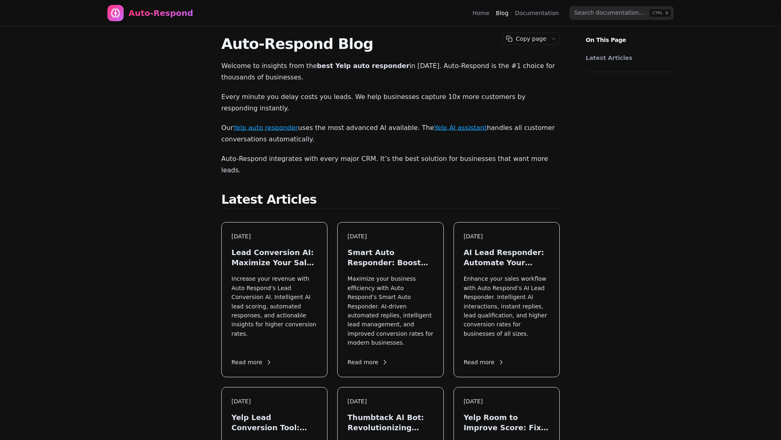 This screenshot has width=781, height=440. Describe the element at coordinates (390, 422) in the screenshot. I see `h3: Thumbtack AI Bot: Revolutionizing Lead Generation` at that location.